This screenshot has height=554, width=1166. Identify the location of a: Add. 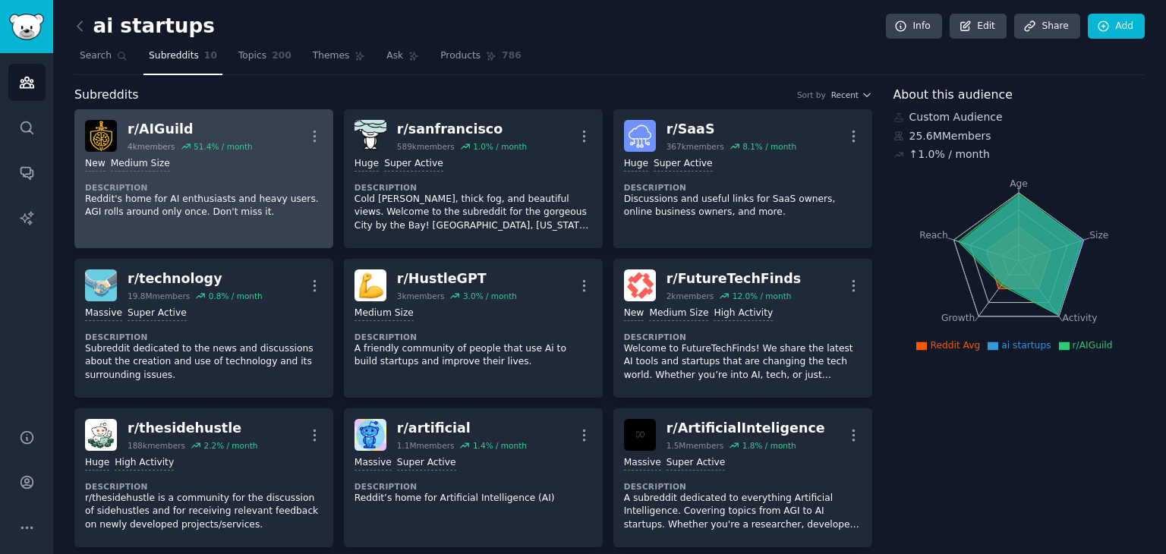
(1116, 27).